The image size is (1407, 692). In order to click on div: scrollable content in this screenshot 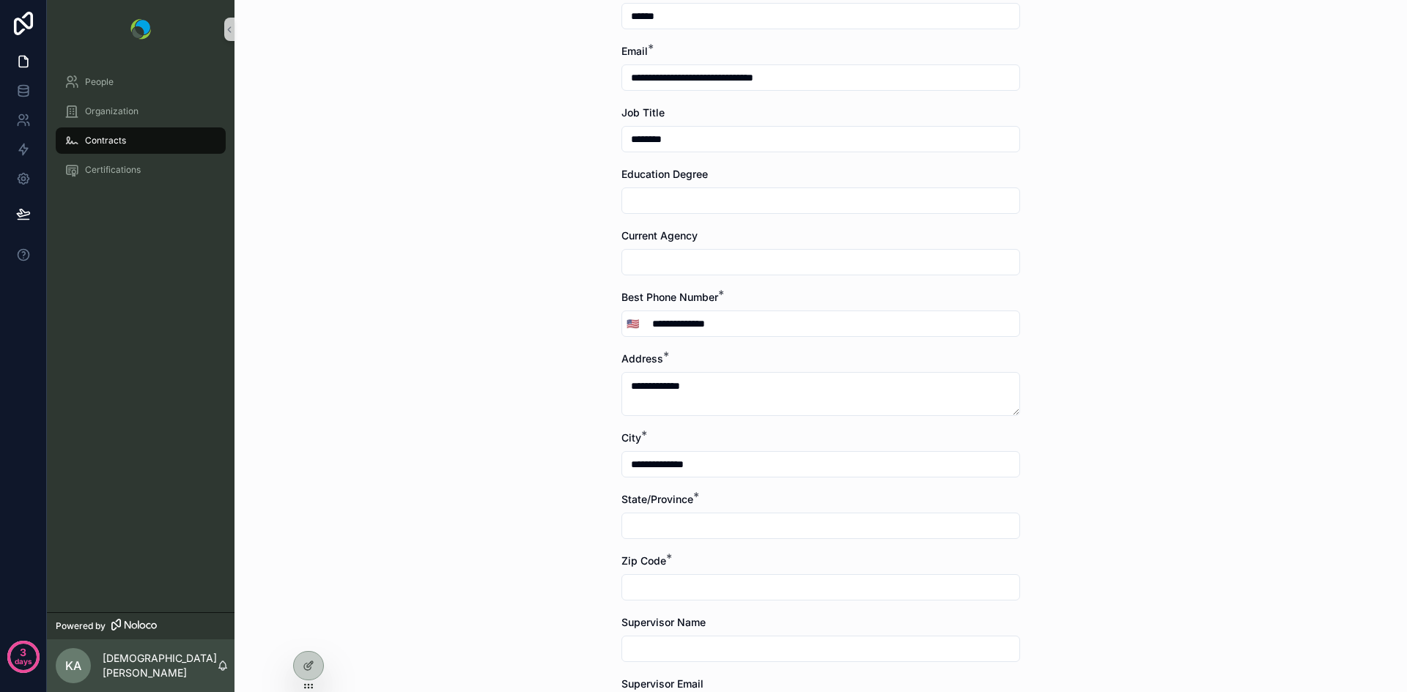, I will do `click(141, 130)`.